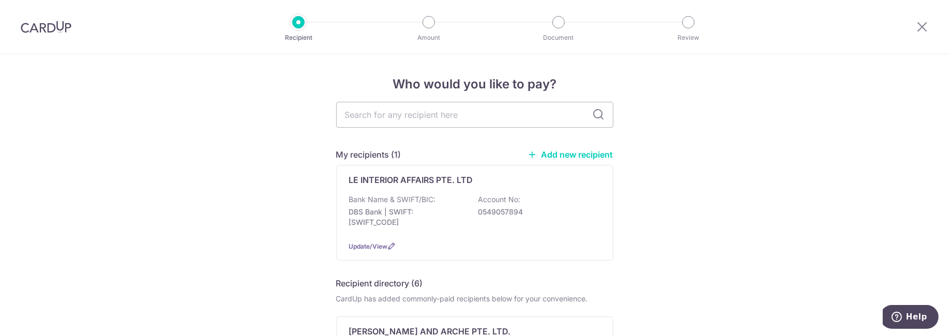 Image resolution: width=949 pixels, height=336 pixels. I want to click on span: Update/View, so click(368, 246).